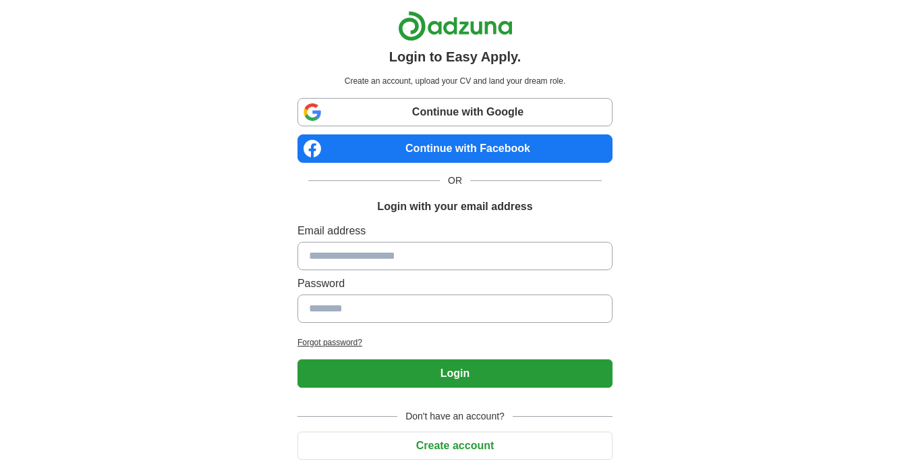  I want to click on p: Create an account, upload your CV and land your dream role., so click(455, 81).